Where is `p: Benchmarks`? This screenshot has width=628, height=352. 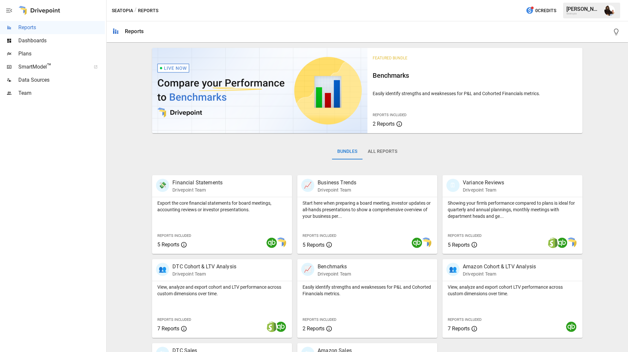
p: Benchmarks is located at coordinates (334, 267).